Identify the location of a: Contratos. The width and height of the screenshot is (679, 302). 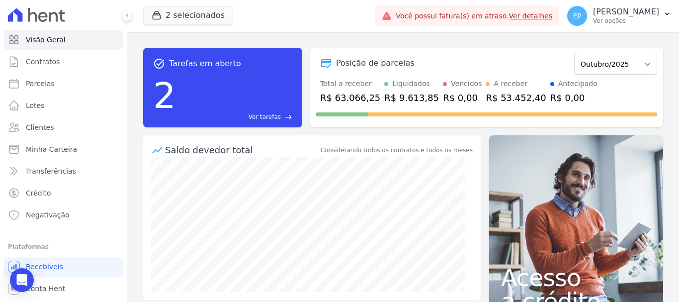
(63, 62).